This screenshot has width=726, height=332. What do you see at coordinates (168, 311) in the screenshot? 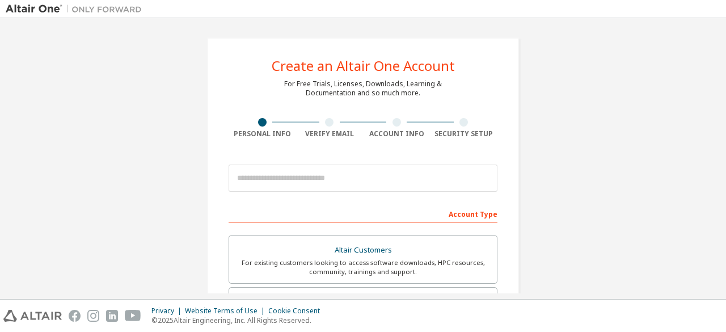
I see `div: Privacy` at bounding box center [168, 311].